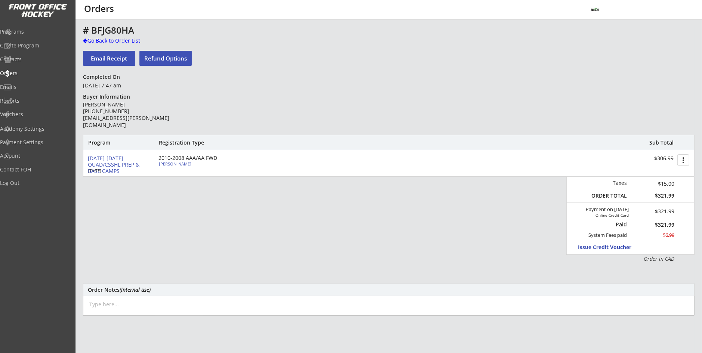 This screenshot has width=702, height=353. What do you see at coordinates (608, 196) in the screenshot?
I see `div: ORDER TOTAL` at bounding box center [608, 196].